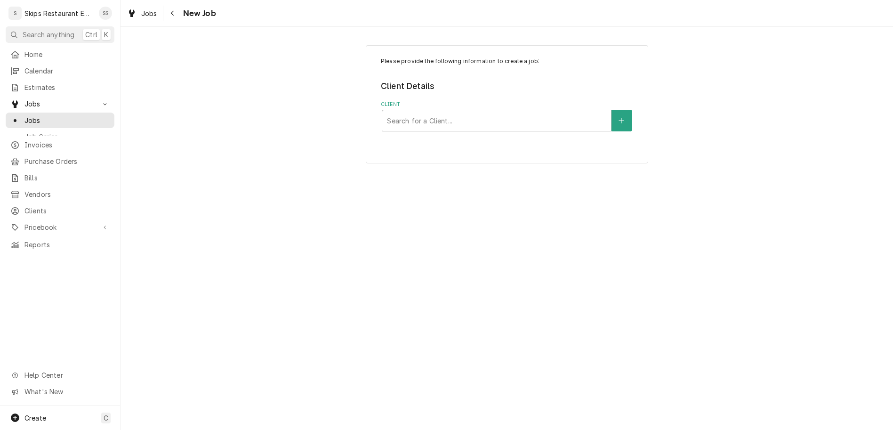 The width and height of the screenshot is (893, 430). Describe the element at coordinates (59, 13) in the screenshot. I see `div: Skips Restaurant Equipment` at that location.